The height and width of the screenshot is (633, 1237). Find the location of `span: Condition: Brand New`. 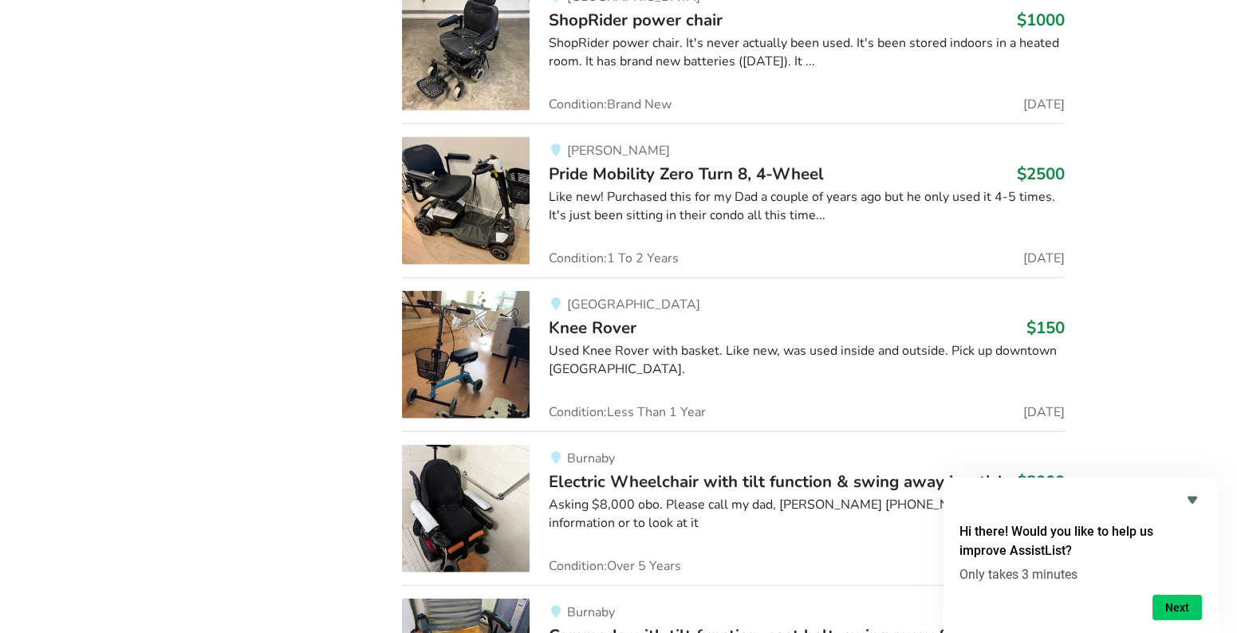

span: Condition: Brand New is located at coordinates (610, 105).